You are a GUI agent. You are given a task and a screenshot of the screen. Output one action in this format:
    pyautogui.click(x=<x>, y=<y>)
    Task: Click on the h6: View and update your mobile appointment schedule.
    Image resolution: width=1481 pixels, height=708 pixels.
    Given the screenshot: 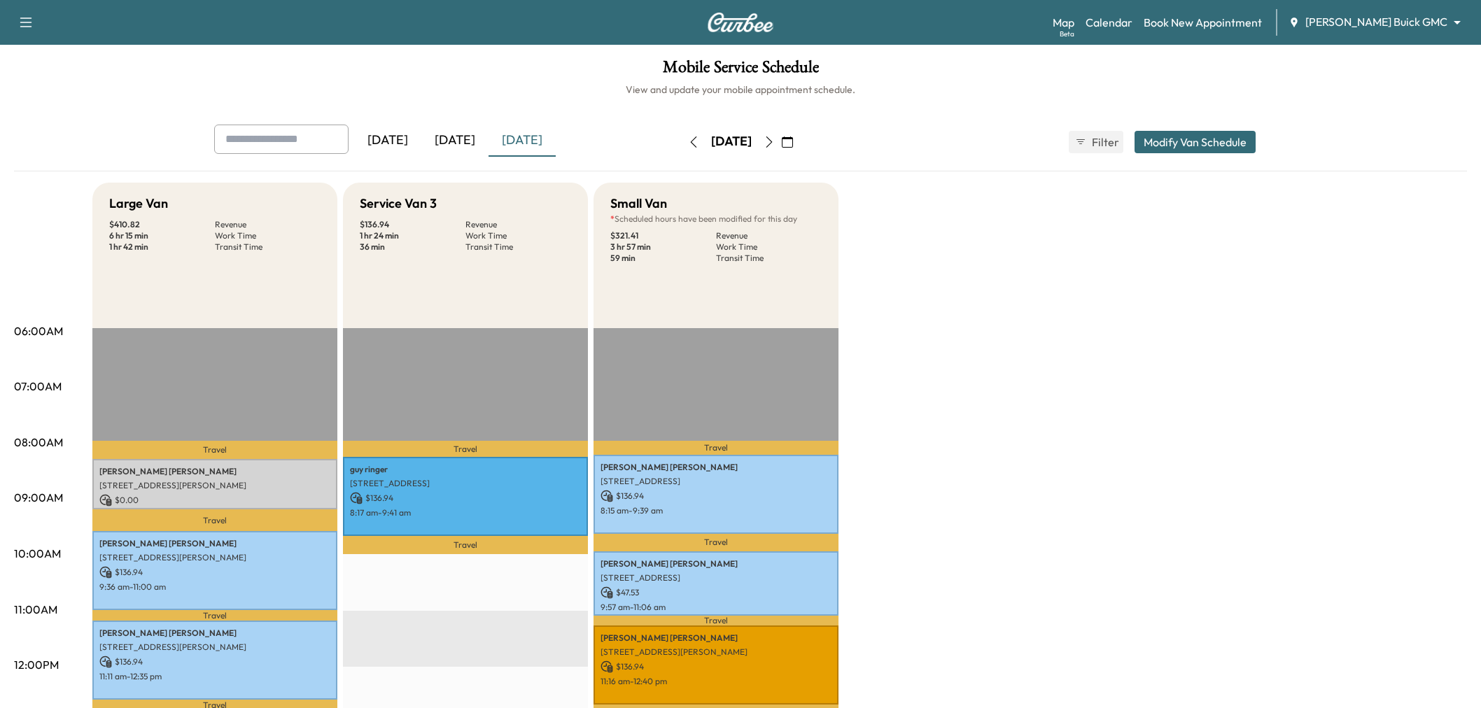 What is the action you would take?
    pyautogui.click(x=740, y=90)
    